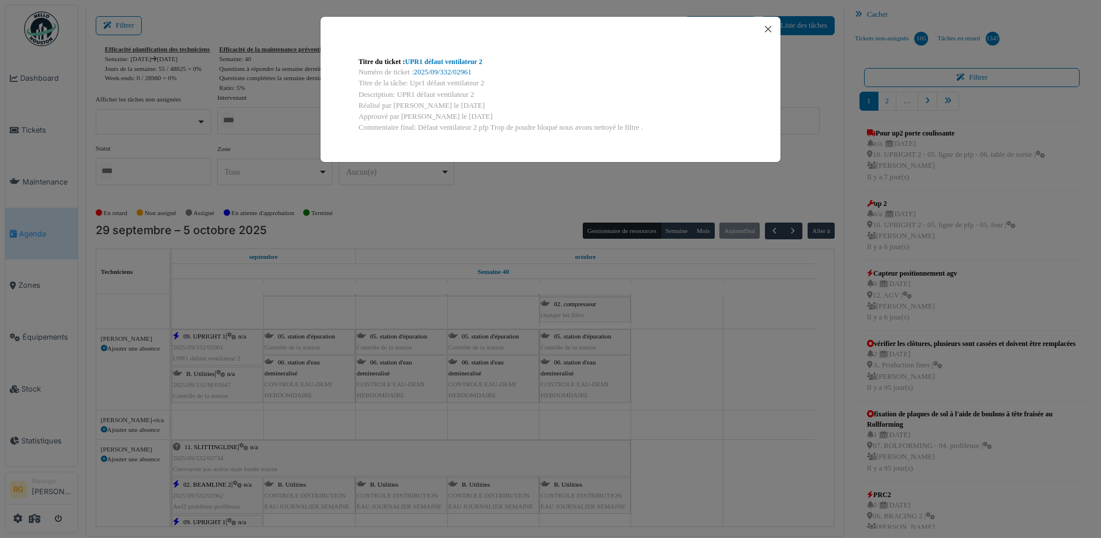 This screenshot has height=538, width=1101. What do you see at coordinates (443, 72) in the screenshot?
I see `a: 2025/09/332/02961` at bounding box center [443, 72].